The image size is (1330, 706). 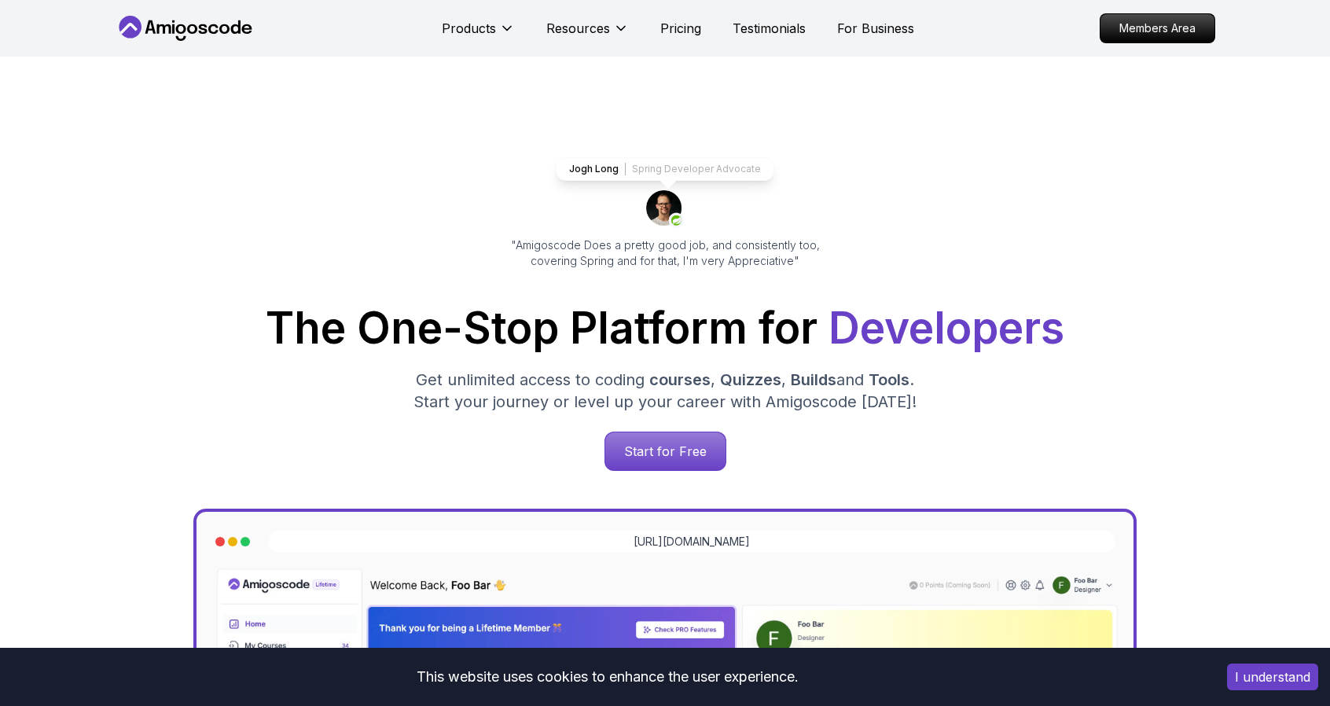 What do you see at coordinates (594, 169) in the screenshot?
I see `p: Jogh Long` at bounding box center [594, 169].